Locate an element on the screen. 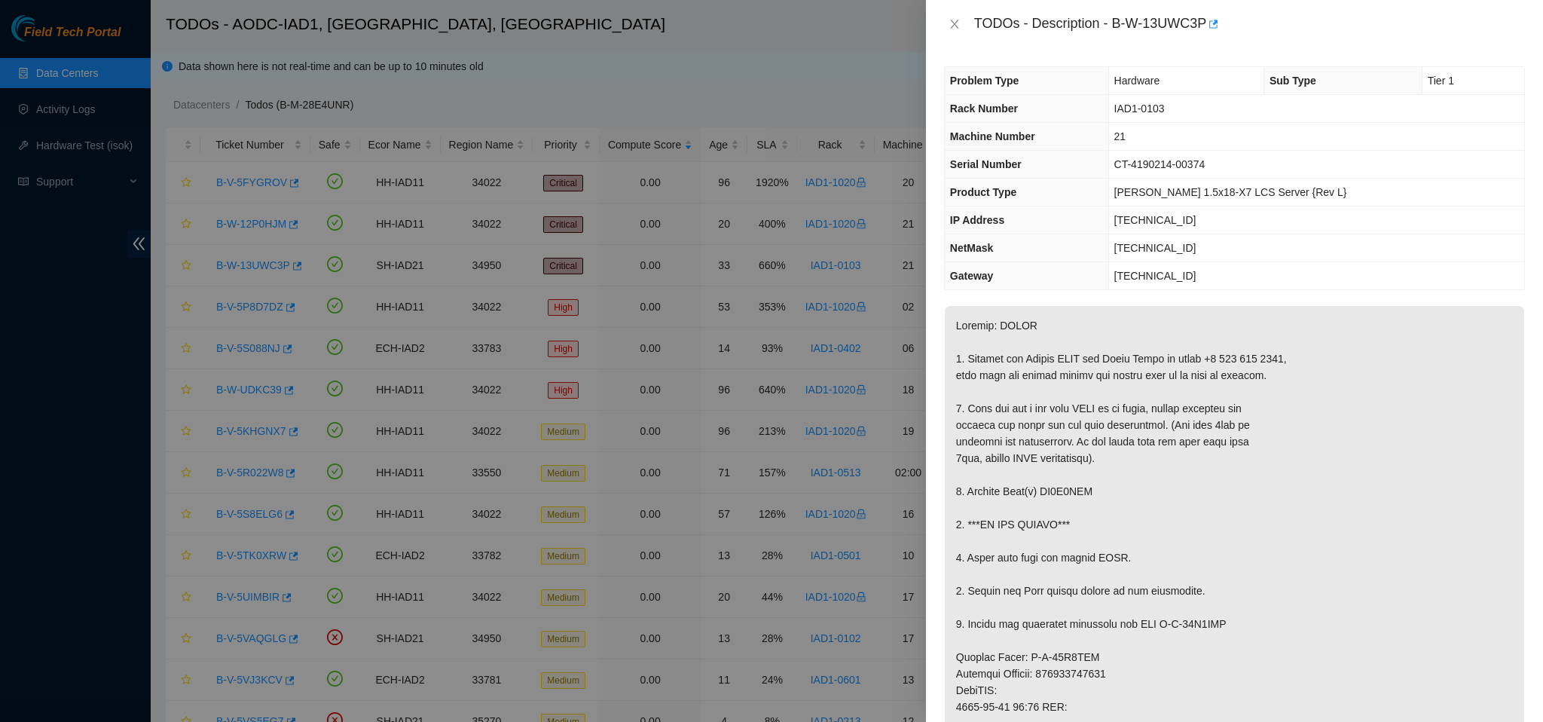 The image size is (1543, 722). span: Gateway is located at coordinates (972, 276).